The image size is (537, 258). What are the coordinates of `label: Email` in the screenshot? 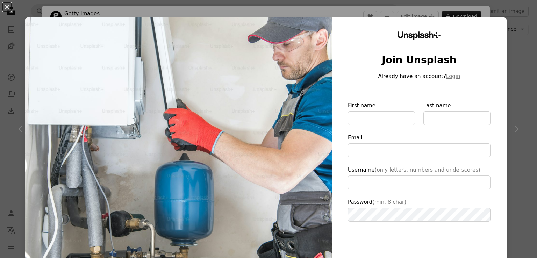 It's located at (419, 145).